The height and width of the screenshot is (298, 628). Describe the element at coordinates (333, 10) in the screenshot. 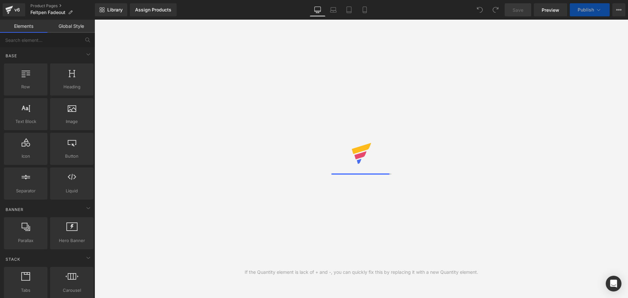

I see `a: Laptop` at that location.